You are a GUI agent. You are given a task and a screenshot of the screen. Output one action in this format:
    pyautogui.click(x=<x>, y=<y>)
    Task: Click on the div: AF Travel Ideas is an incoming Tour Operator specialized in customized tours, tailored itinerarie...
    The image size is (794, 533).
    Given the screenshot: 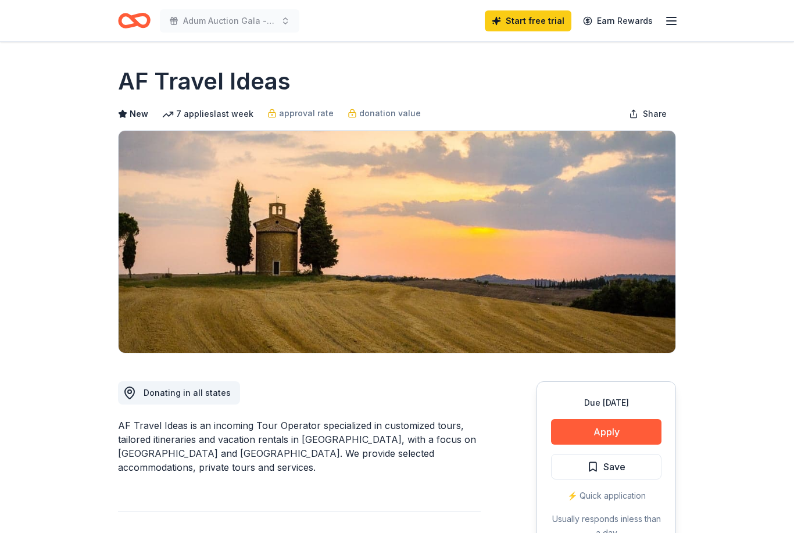 What is the action you would take?
    pyautogui.click(x=299, y=446)
    